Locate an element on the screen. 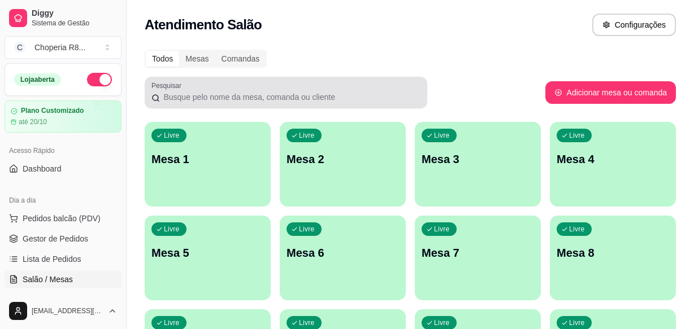 The height and width of the screenshot is (329, 694). a: Plano Customizadoaté 20/10 is located at coordinates (63, 116).